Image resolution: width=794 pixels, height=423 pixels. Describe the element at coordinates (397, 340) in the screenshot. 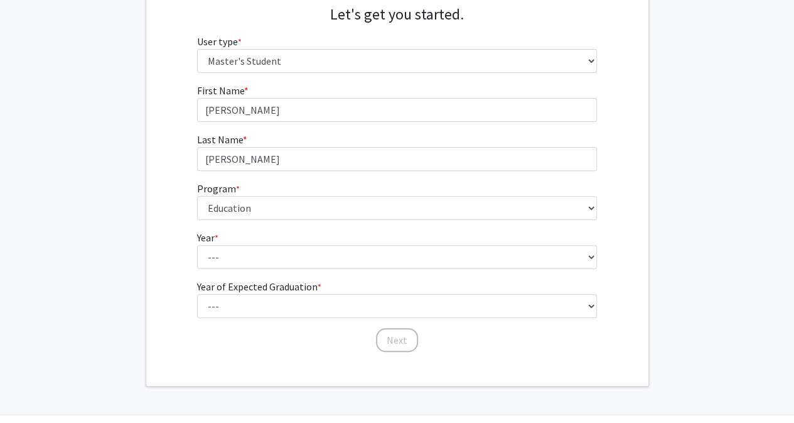

I see `button: Next` at that location.